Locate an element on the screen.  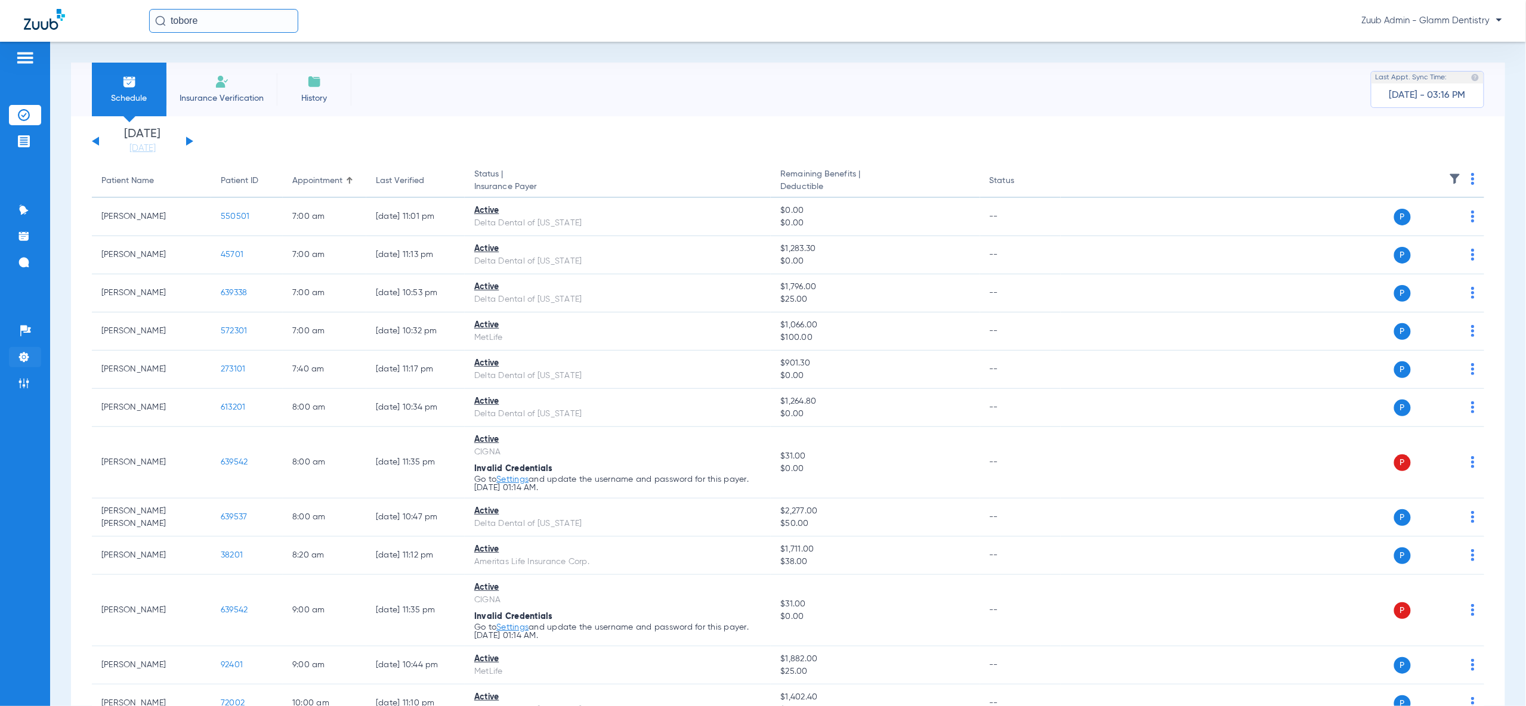
img: History is located at coordinates (314, 82).